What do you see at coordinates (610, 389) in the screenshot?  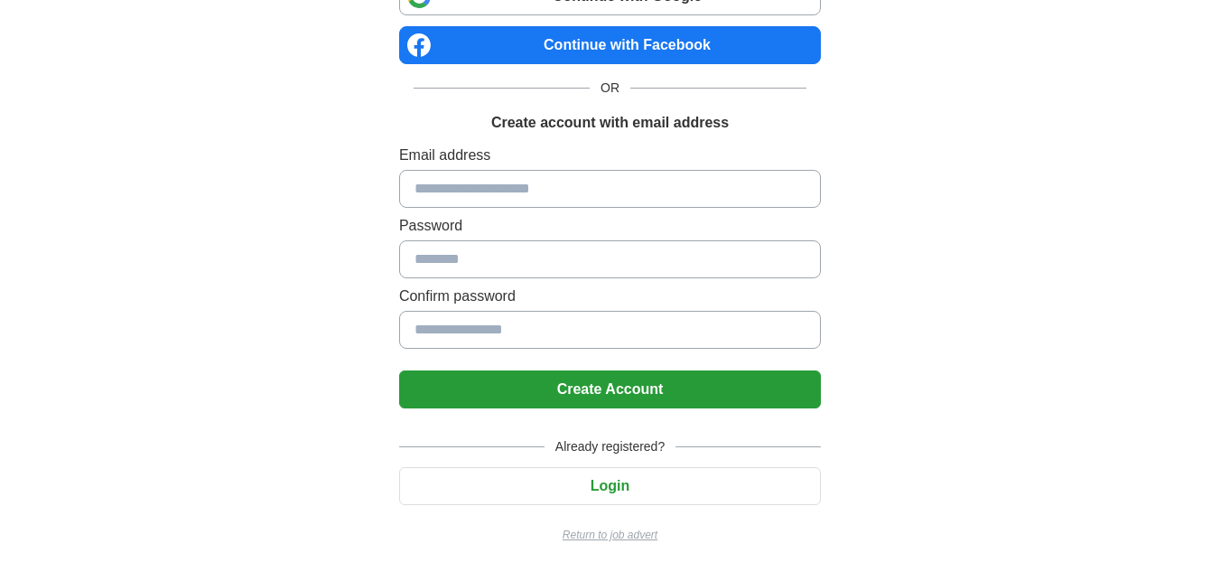 I see `button: Create Account` at bounding box center [610, 389].